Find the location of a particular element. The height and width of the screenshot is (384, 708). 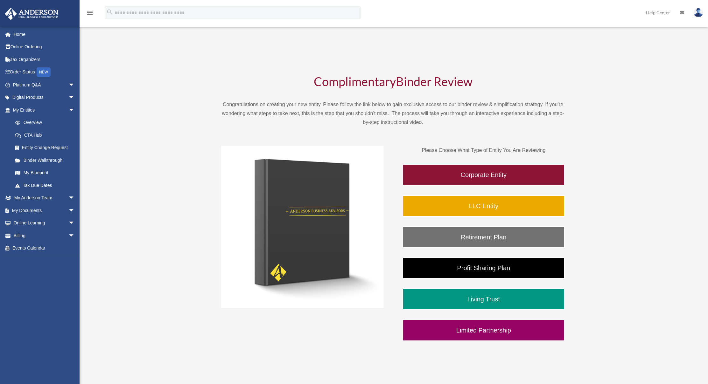

a: Corporate Entity is located at coordinates (484, 175).